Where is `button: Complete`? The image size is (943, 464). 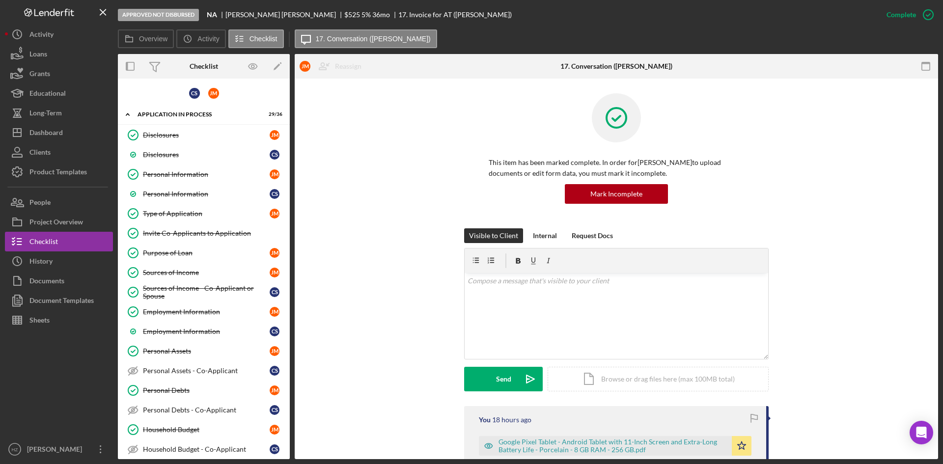
button: Complete is located at coordinates (907, 15).